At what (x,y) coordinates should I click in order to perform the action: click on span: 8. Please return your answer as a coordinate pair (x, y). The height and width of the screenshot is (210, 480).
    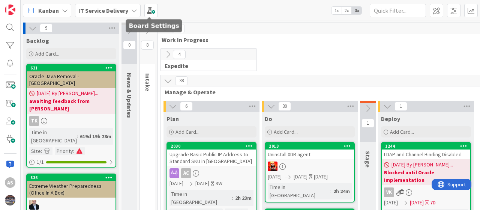
    Looking at the image, I should click on (147, 45).